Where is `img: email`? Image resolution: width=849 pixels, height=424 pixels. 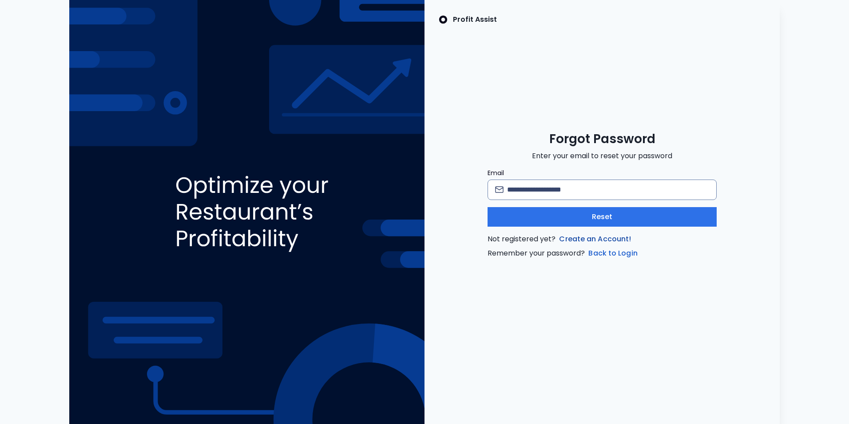 img: email is located at coordinates (499, 189).